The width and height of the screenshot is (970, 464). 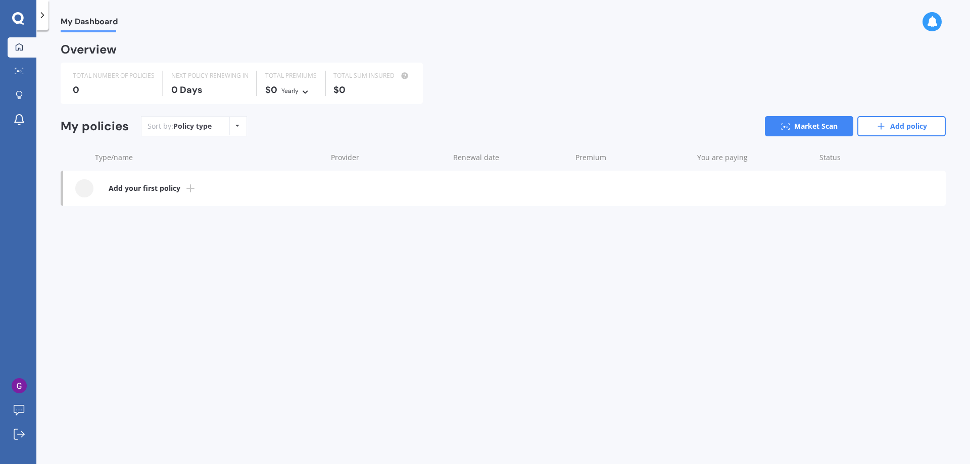 I want to click on span: My Dashboard, so click(x=89, y=23).